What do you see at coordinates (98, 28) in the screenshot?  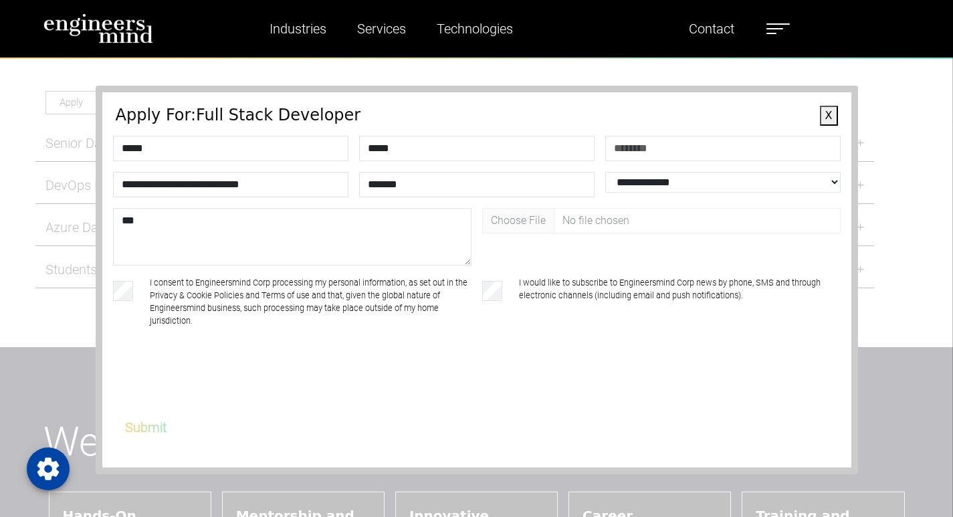 I see `img: logo` at bounding box center [98, 28].